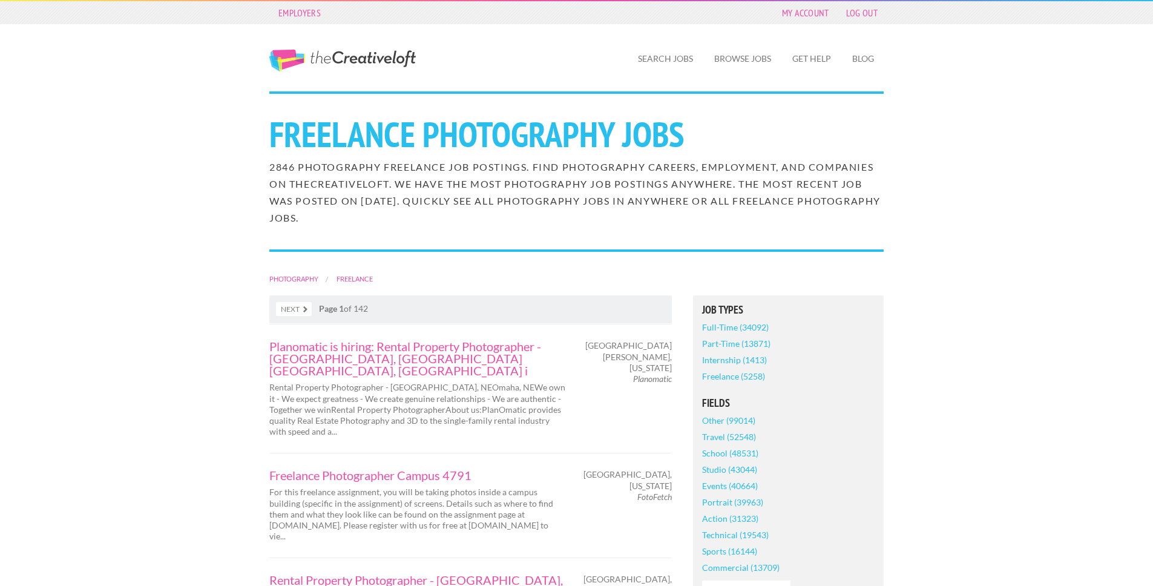 This screenshot has width=1153, height=586. Describe the element at coordinates (863, 59) in the screenshot. I see `a: Blog` at that location.